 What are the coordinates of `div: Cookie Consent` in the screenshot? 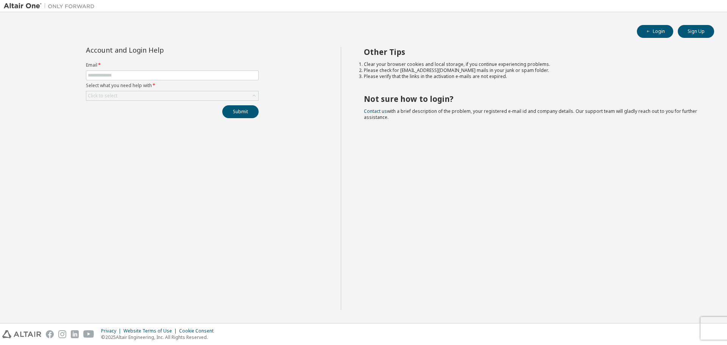 It's located at (198, 331).